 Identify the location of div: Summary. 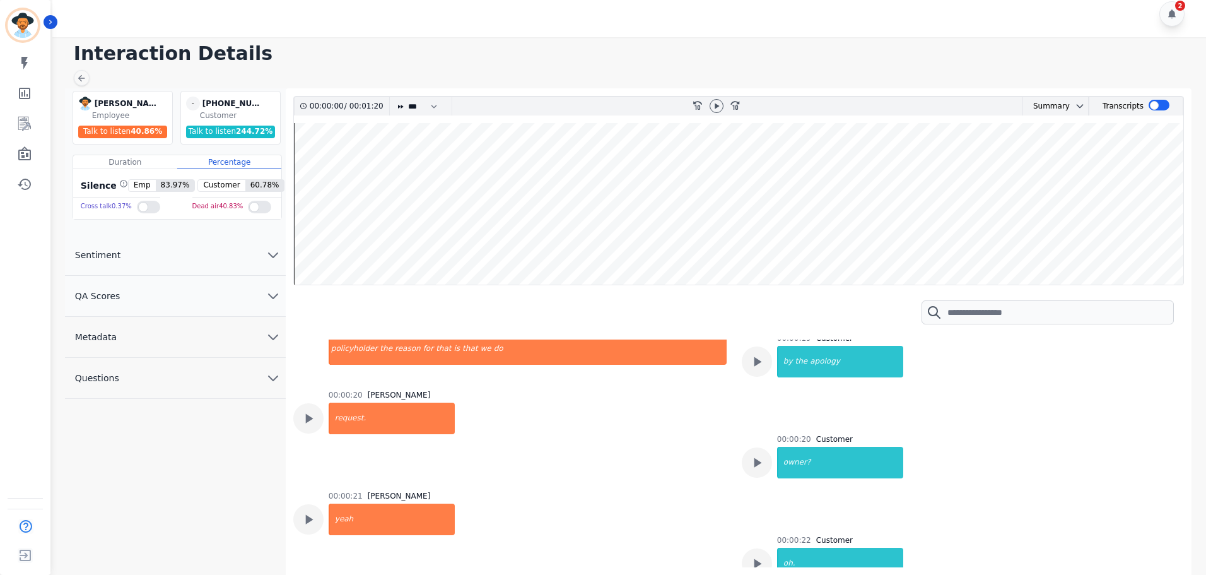
(1046, 106).